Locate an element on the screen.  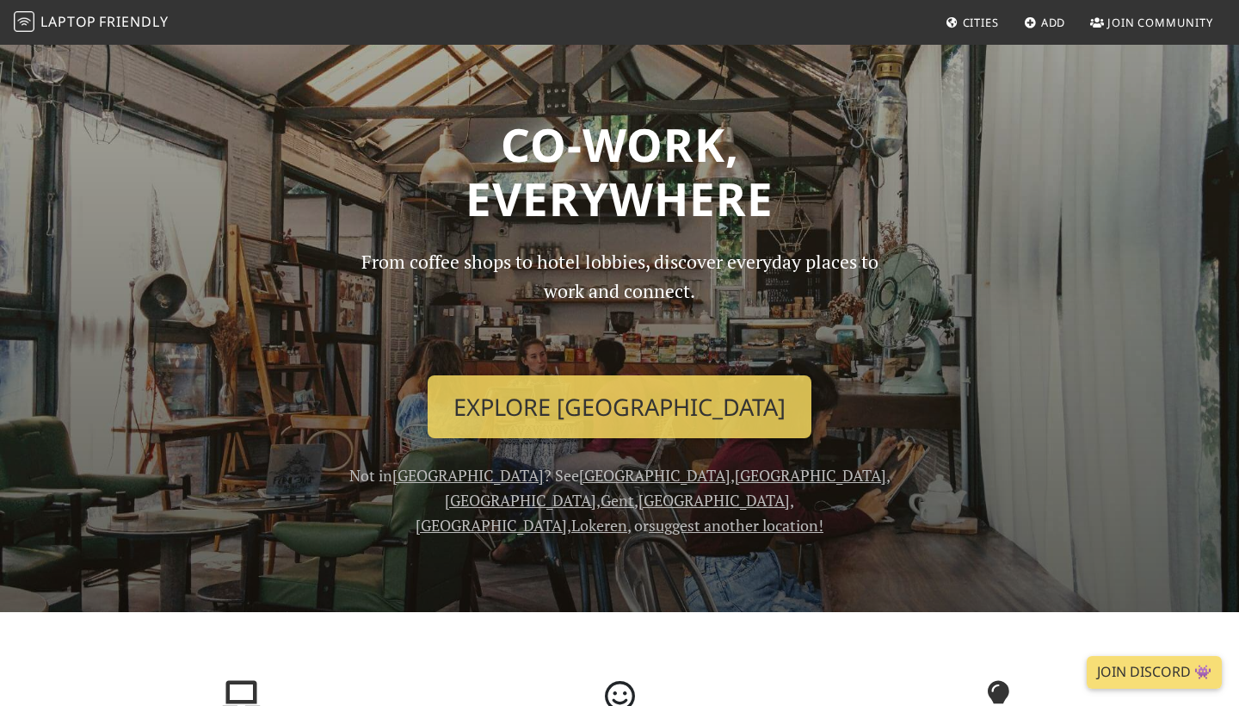
a: Cities is located at coordinates (972, 22).